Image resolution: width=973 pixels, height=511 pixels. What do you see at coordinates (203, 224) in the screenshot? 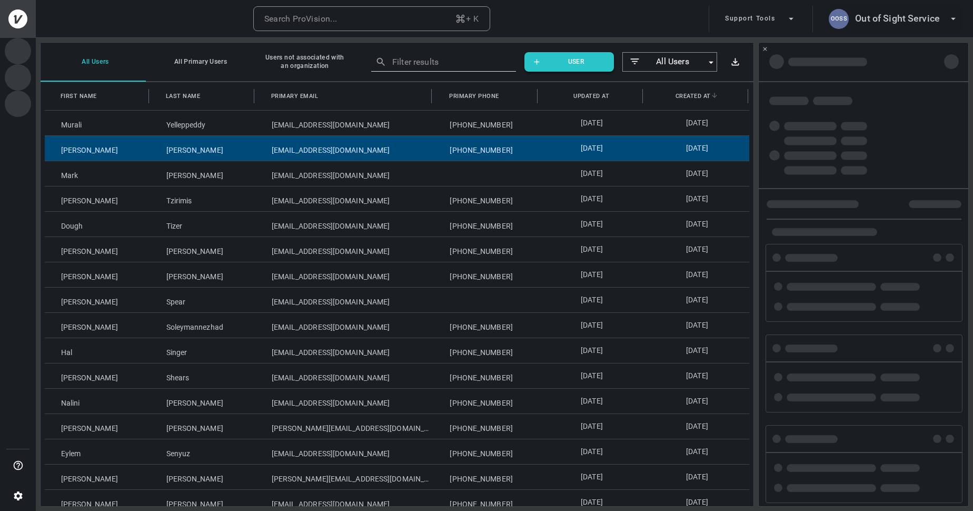
I see `div: Tizer` at bounding box center [203, 224].